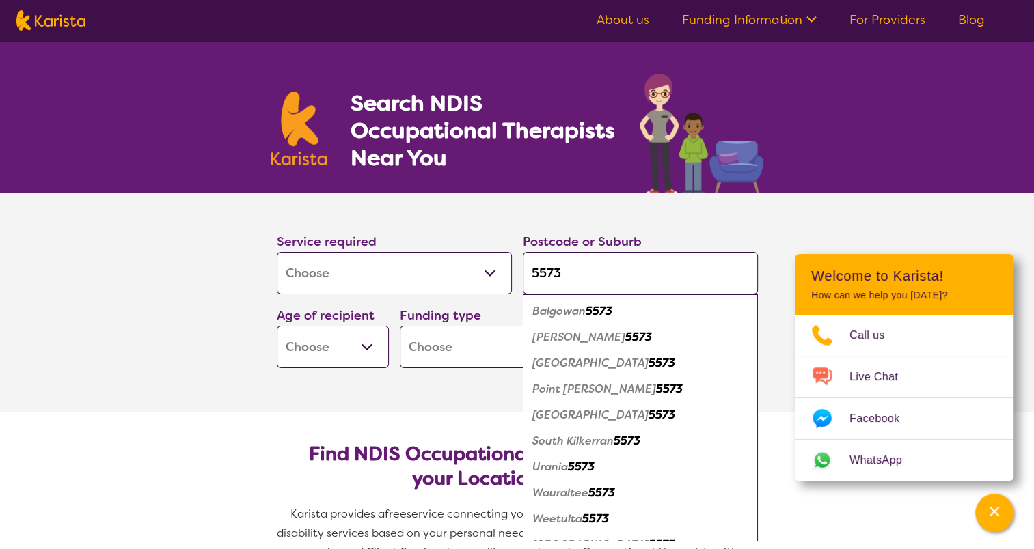 This screenshot has height=549, width=1034. What do you see at coordinates (640, 519) in the screenshot?
I see `div: Weetulta 5573` at bounding box center [640, 519].